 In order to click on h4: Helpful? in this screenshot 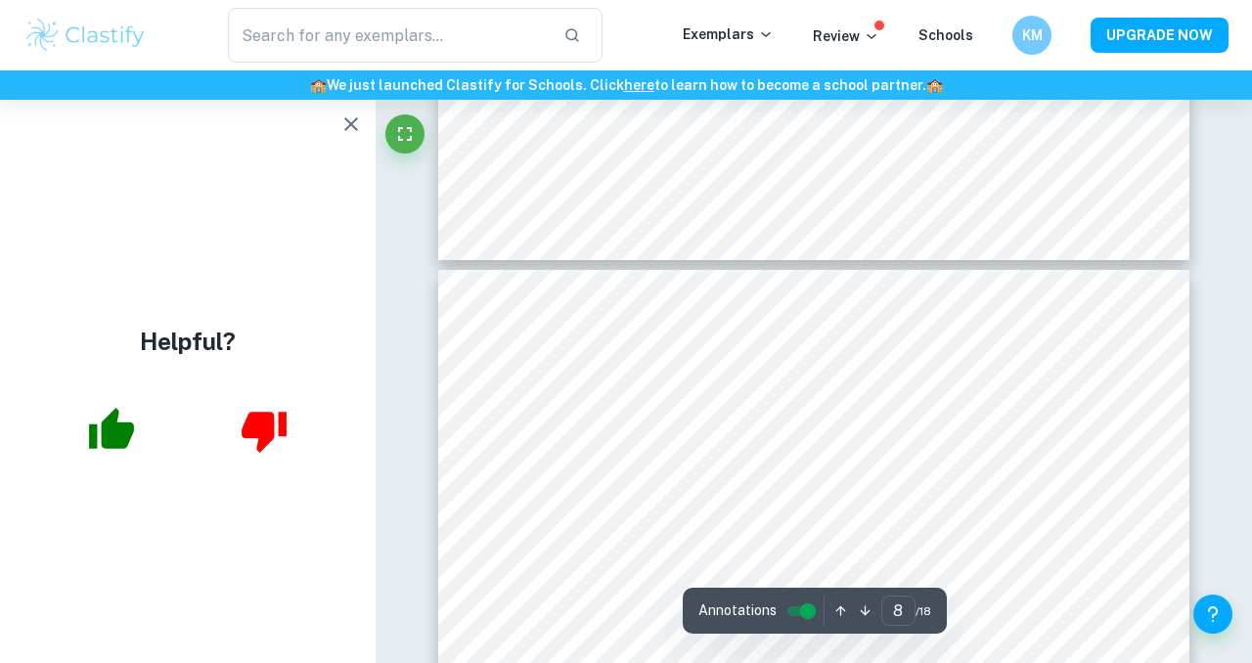, I will do `click(188, 341)`.